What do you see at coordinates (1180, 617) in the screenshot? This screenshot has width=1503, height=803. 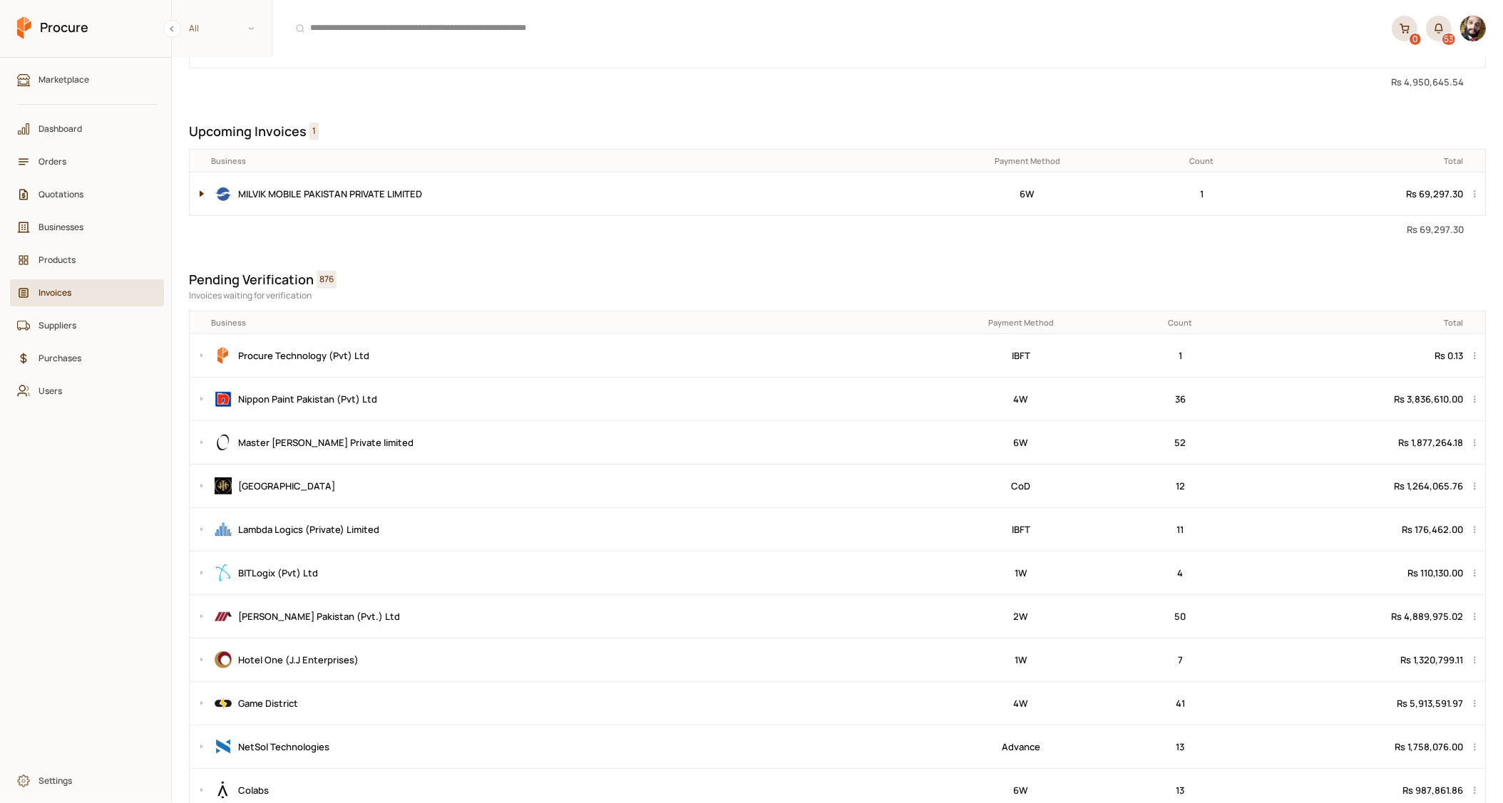 I see `td: 50` at bounding box center [1180, 617].